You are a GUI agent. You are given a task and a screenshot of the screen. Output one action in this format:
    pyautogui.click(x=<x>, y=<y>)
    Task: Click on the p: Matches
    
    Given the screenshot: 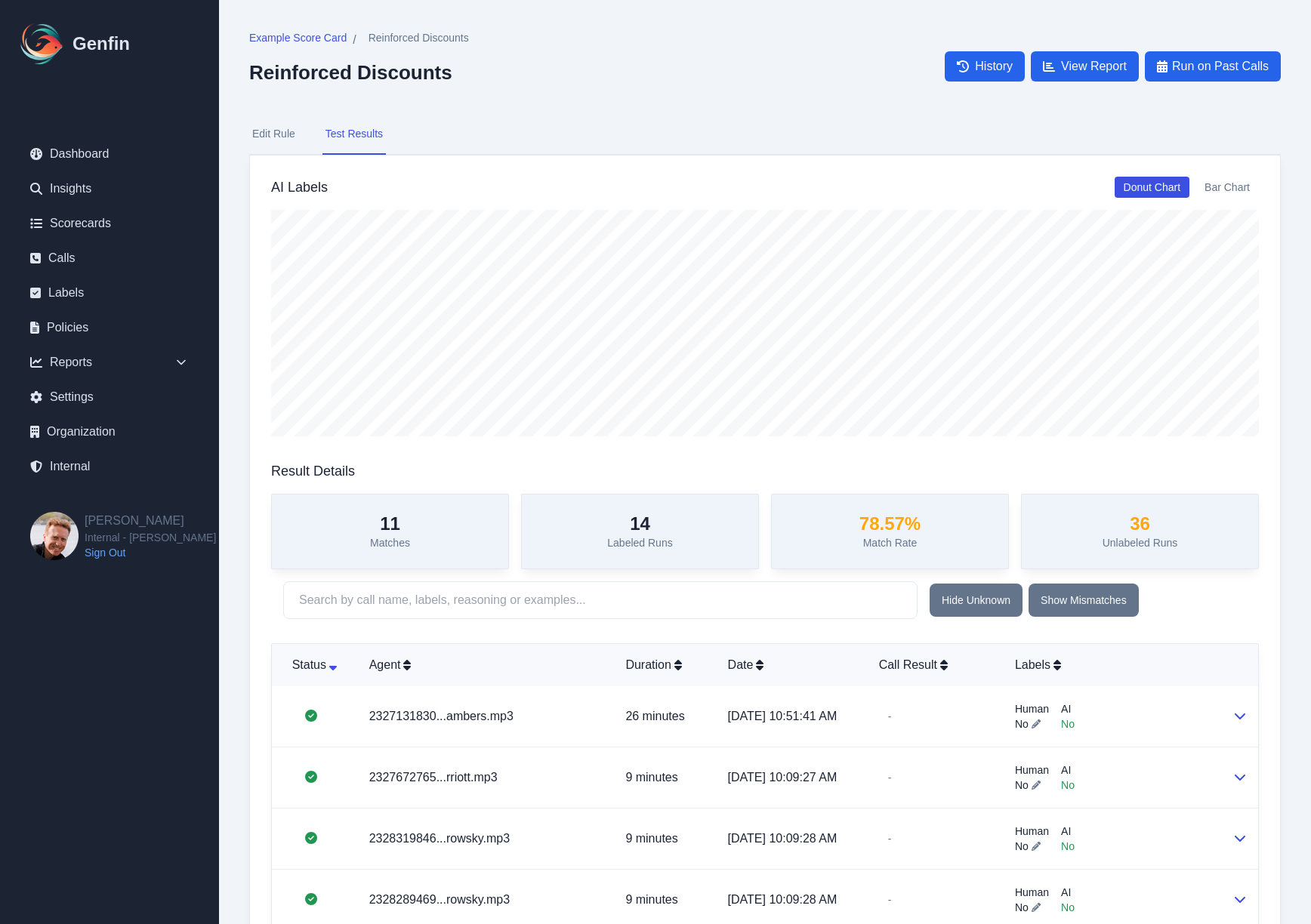 What is the action you would take?
    pyautogui.click(x=390, y=543)
    